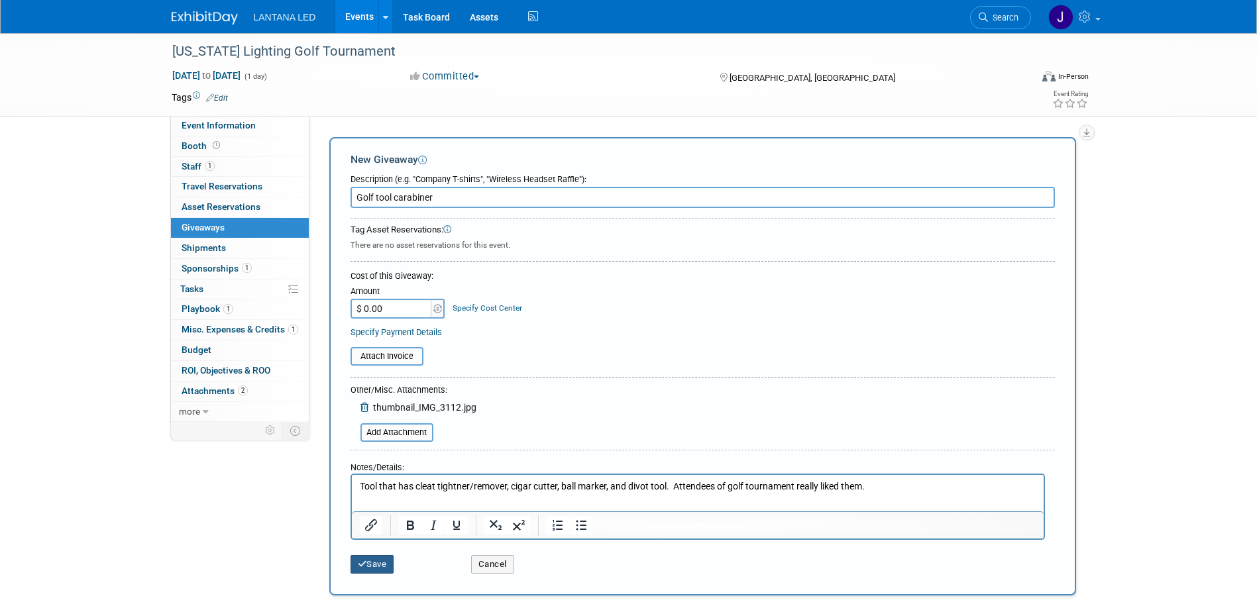 Image resolution: width=1257 pixels, height=612 pixels. What do you see at coordinates (203, 248) in the screenshot?
I see `span: Shipments` at bounding box center [203, 248].